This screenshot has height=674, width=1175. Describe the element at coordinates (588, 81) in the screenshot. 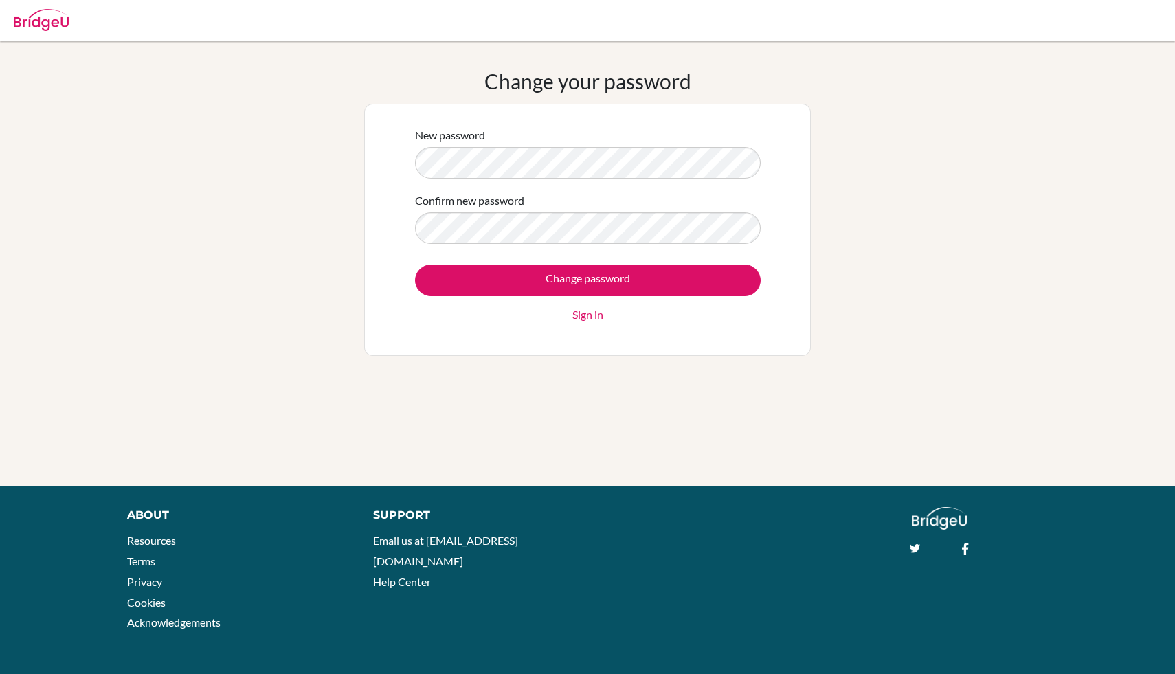

I see `h1: Change your password` at that location.